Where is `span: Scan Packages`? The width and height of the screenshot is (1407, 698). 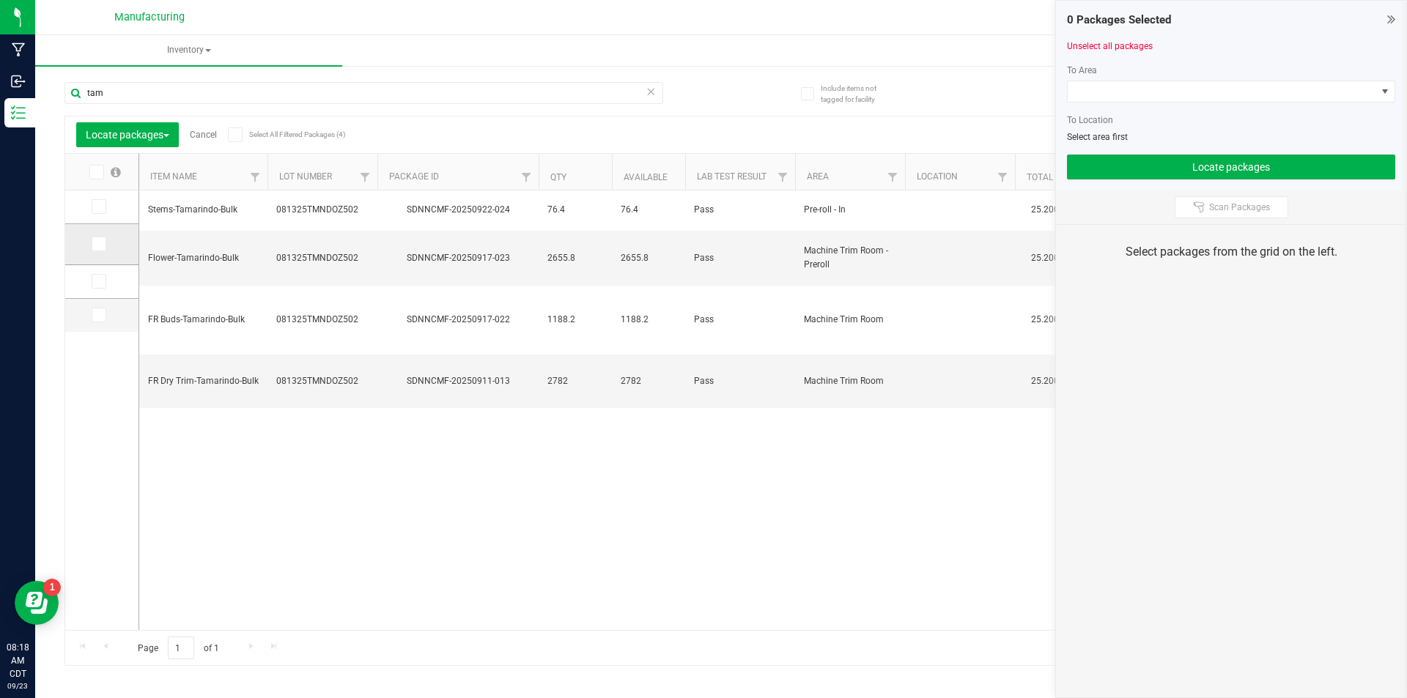 span: Scan Packages is located at coordinates (1239, 207).